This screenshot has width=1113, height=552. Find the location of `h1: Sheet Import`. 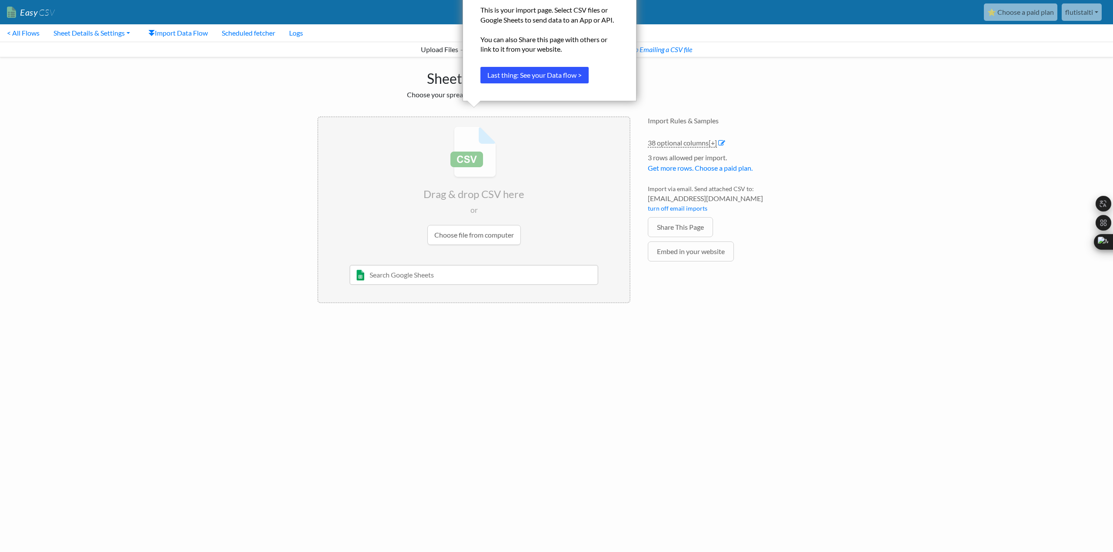

h1: Sheet Import is located at coordinates (474, 76).